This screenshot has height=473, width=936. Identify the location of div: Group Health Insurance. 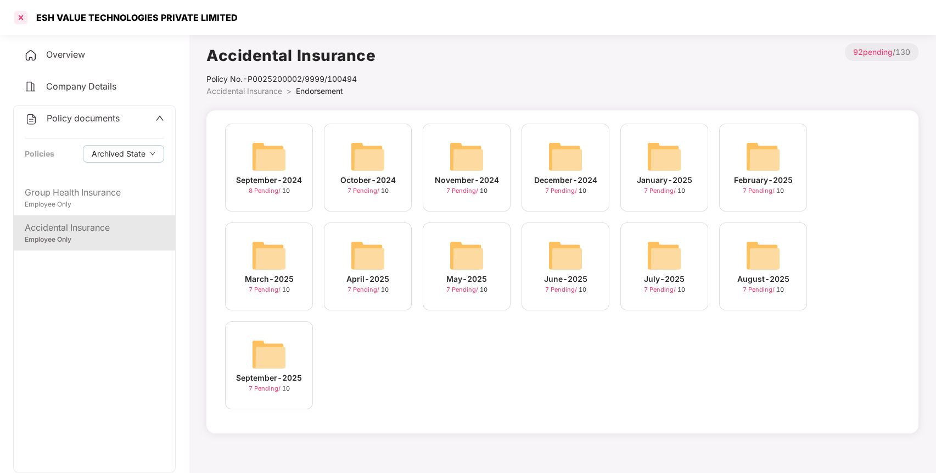
(94, 192).